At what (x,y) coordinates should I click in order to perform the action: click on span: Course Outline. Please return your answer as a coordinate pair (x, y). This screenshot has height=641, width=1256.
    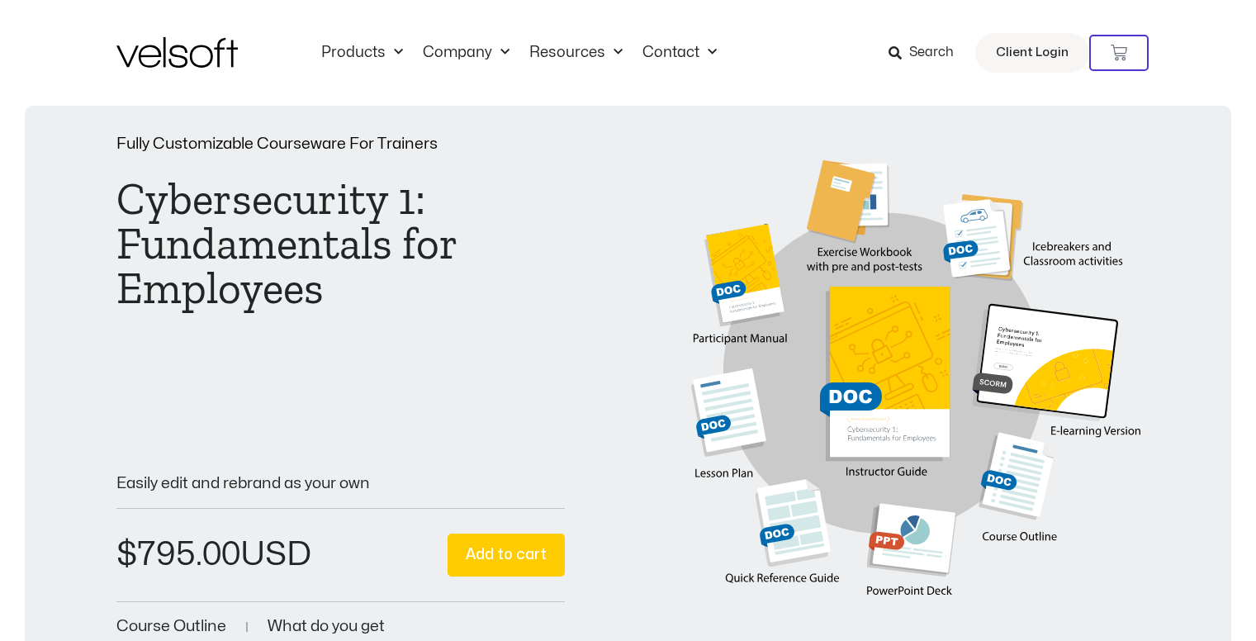
    Looking at the image, I should click on (171, 626).